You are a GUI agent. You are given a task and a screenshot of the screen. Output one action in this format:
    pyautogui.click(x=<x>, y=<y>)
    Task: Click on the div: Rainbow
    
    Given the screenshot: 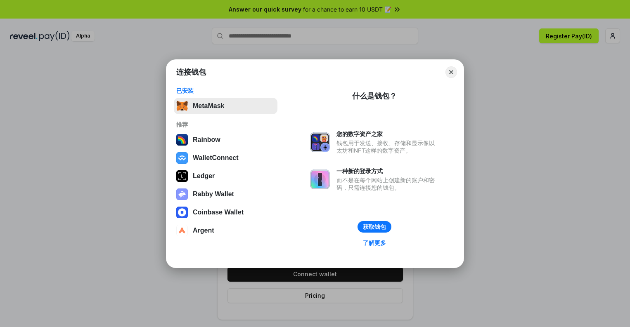 What is the action you would take?
    pyautogui.click(x=206, y=140)
    